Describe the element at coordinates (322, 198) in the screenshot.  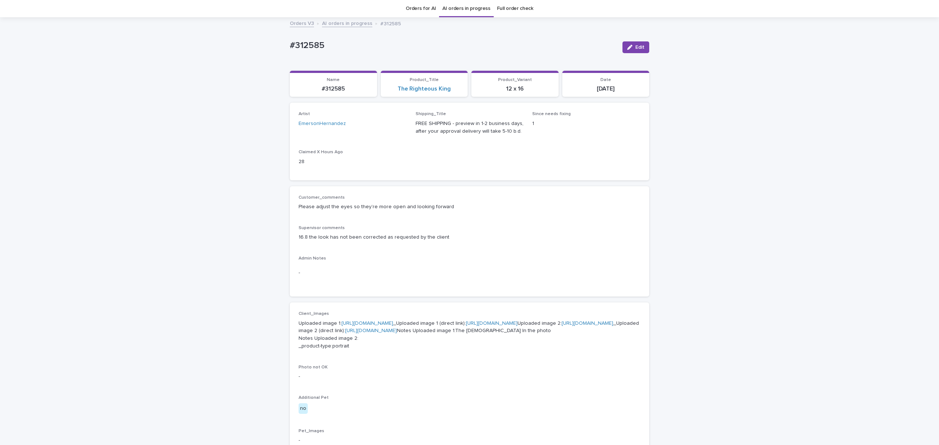
I see `span: Customer_comments` at that location.